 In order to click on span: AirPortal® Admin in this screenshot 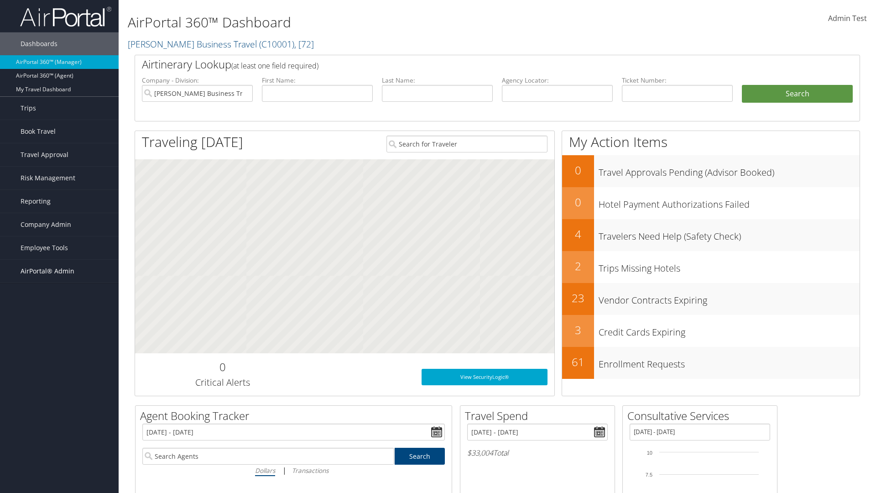, I will do `click(47, 271)`.